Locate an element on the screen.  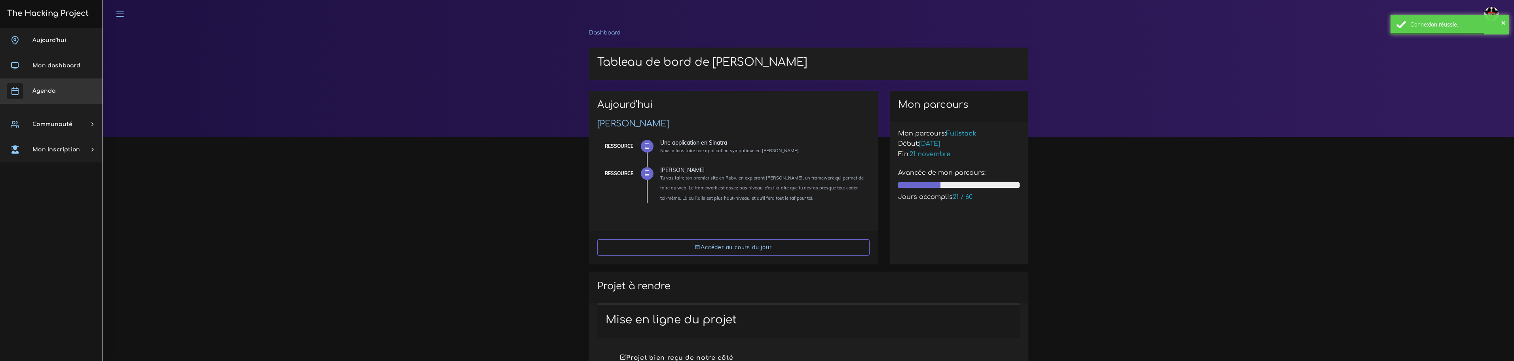
h2: Aujourd'hui is located at coordinates (734, 107).